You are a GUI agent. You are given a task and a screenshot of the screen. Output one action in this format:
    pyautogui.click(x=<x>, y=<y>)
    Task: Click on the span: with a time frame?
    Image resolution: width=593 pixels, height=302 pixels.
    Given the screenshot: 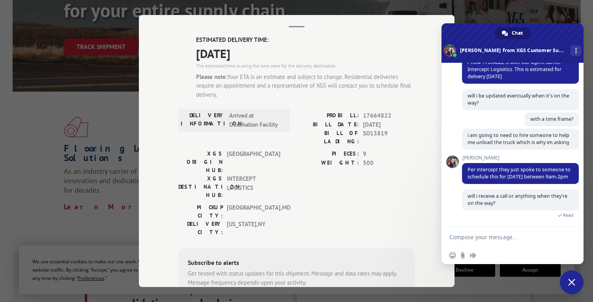 What is the action you would take?
    pyautogui.click(x=552, y=119)
    